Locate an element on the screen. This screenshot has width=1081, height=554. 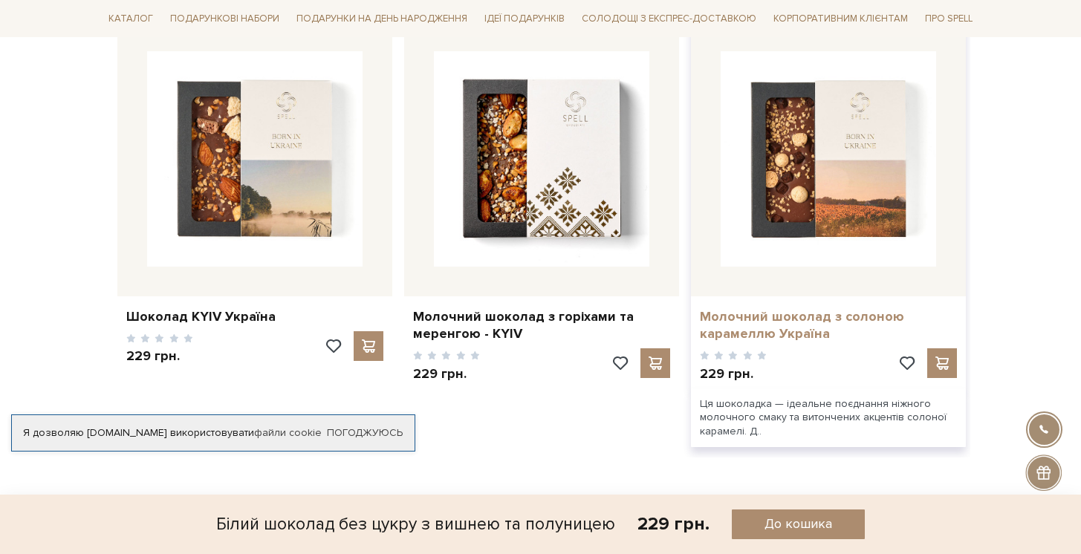
a: Солодощі з експрес-доставкою is located at coordinates (669, 19).